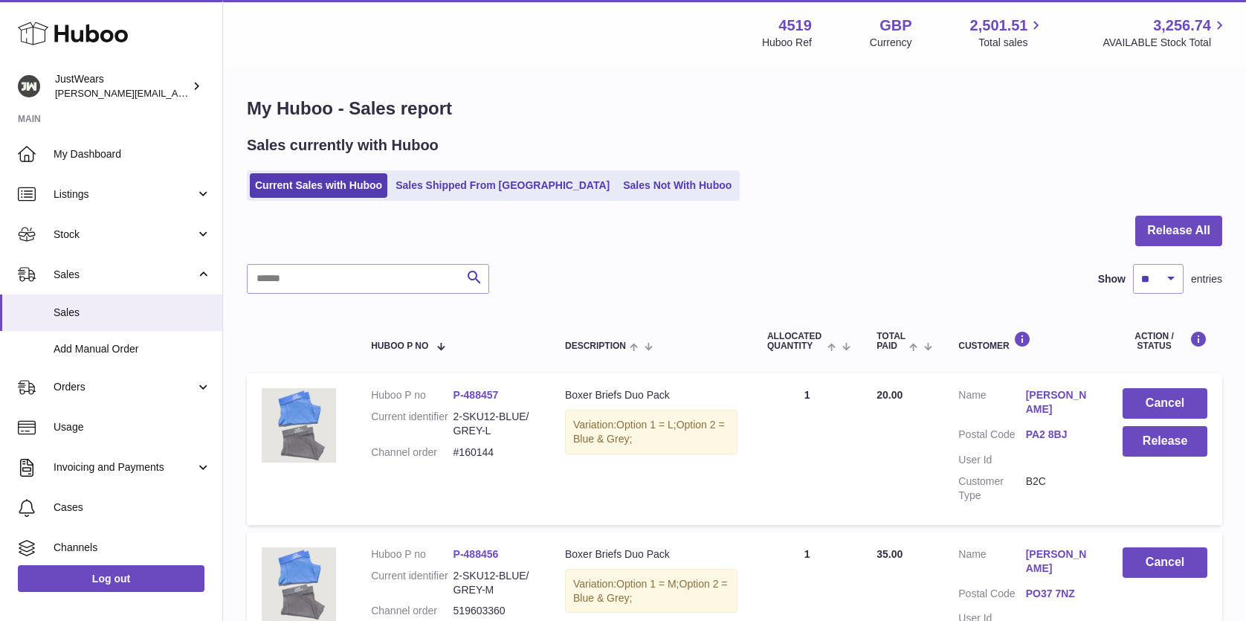  What do you see at coordinates (124, 234) in the screenshot?
I see `span: Stock` at bounding box center [124, 234].